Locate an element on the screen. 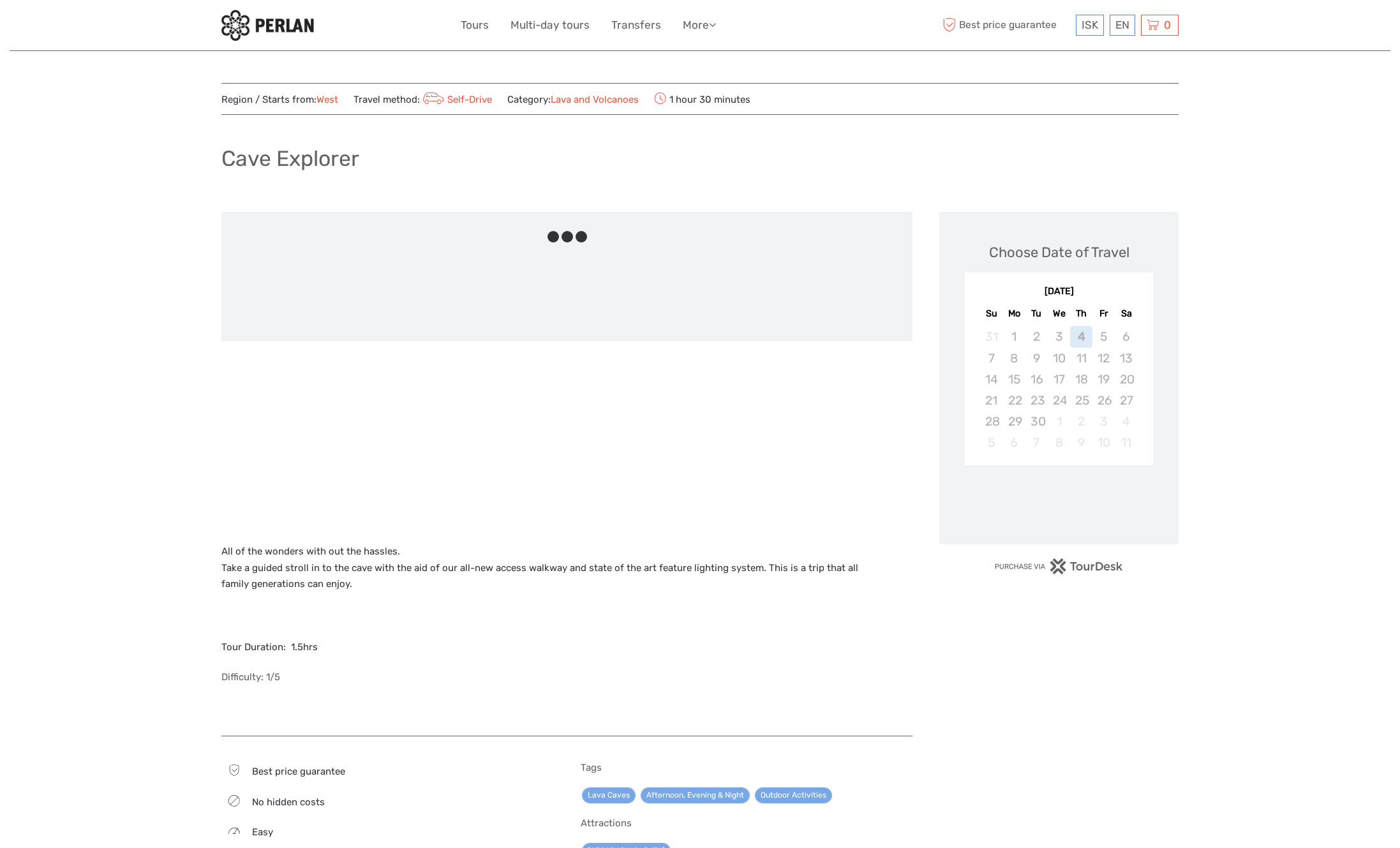  a: Lava and Volcanoes is located at coordinates (595, 99).